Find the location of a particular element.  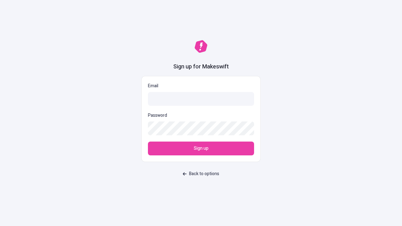

button: Sign up is located at coordinates (201, 149).